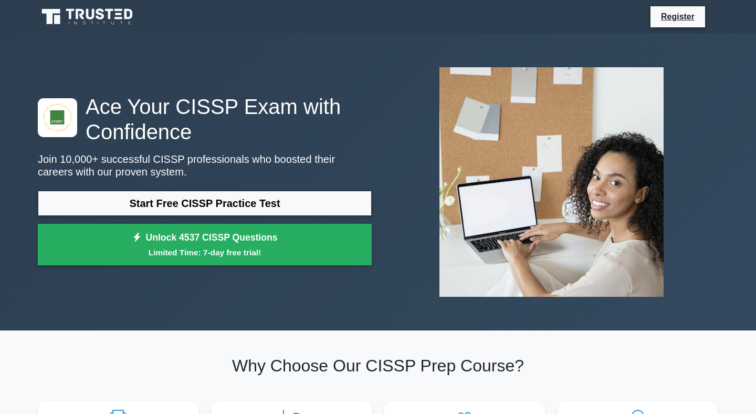 The image size is (756, 414). I want to click on small: Limited Time: 7-day free trial!, so click(205, 252).